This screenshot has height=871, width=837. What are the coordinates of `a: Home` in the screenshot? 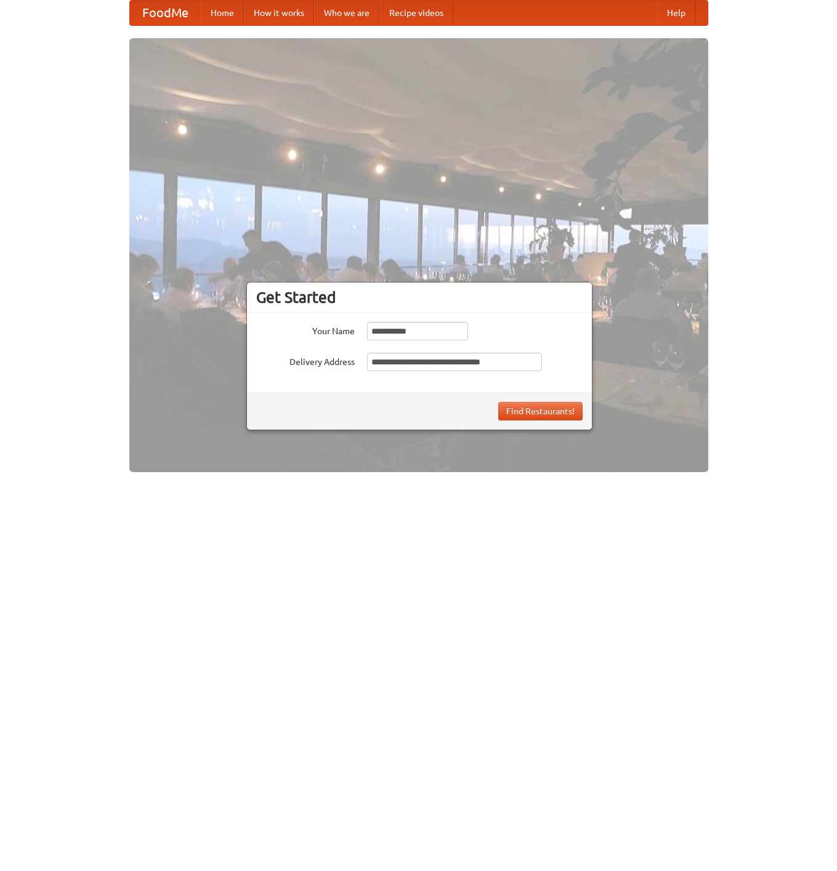 It's located at (222, 13).